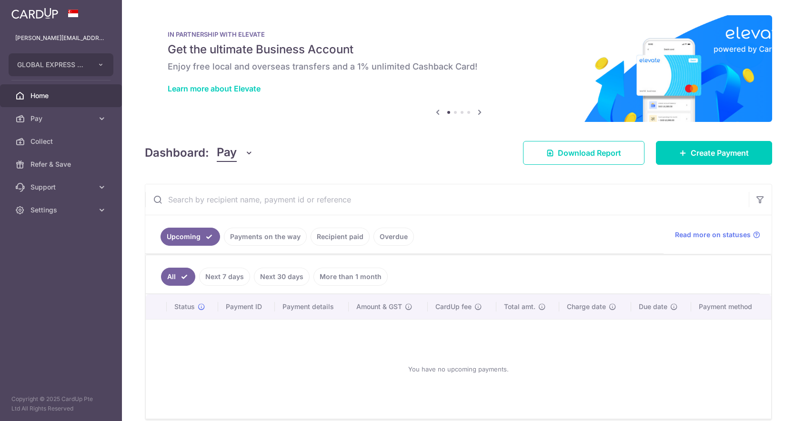 The width and height of the screenshot is (795, 421). I want to click on span: GLOBAL EXPRESS DELIVERY PTE. LTD., so click(52, 65).